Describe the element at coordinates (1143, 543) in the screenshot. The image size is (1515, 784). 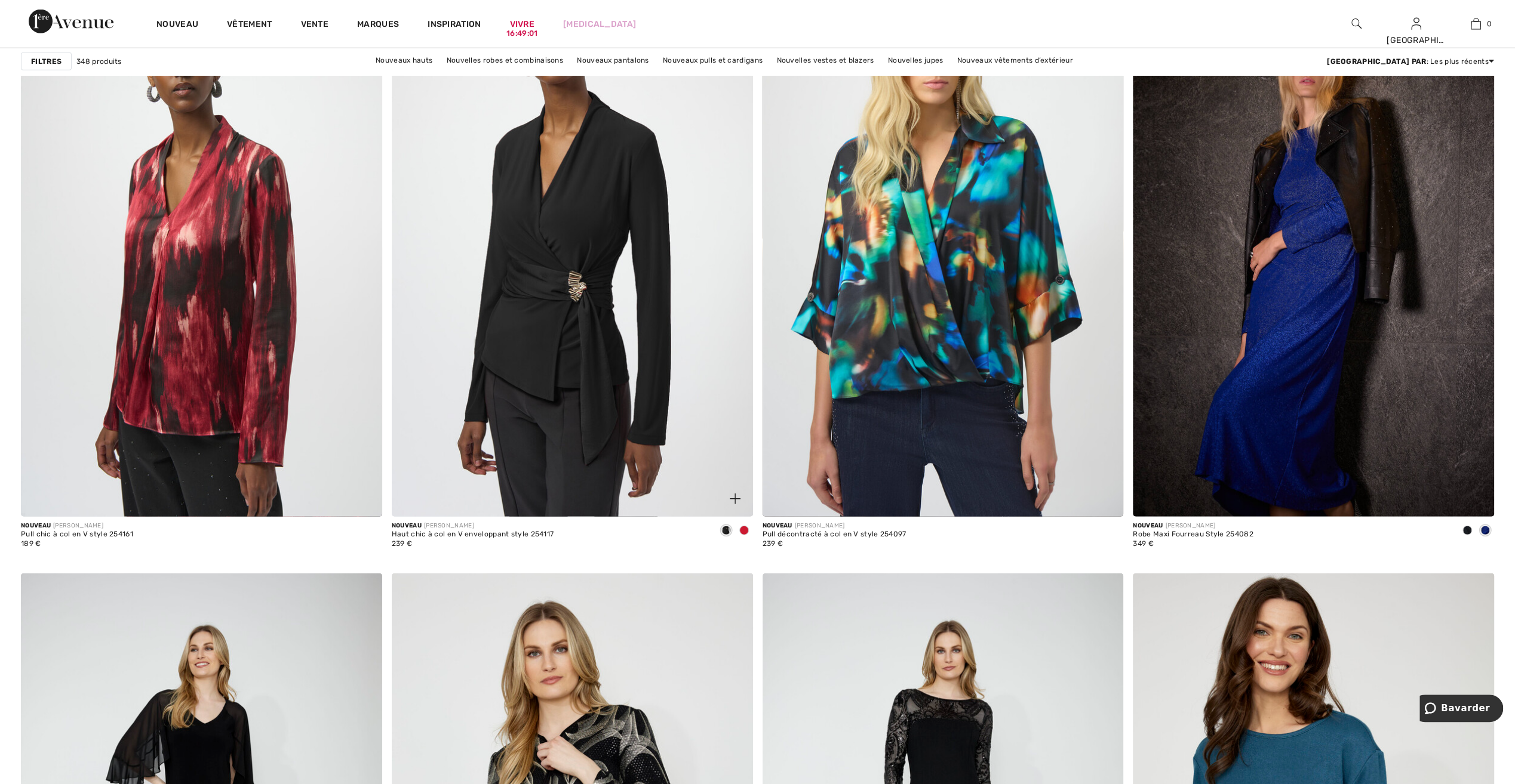
I see `span: 349 €` at that location.